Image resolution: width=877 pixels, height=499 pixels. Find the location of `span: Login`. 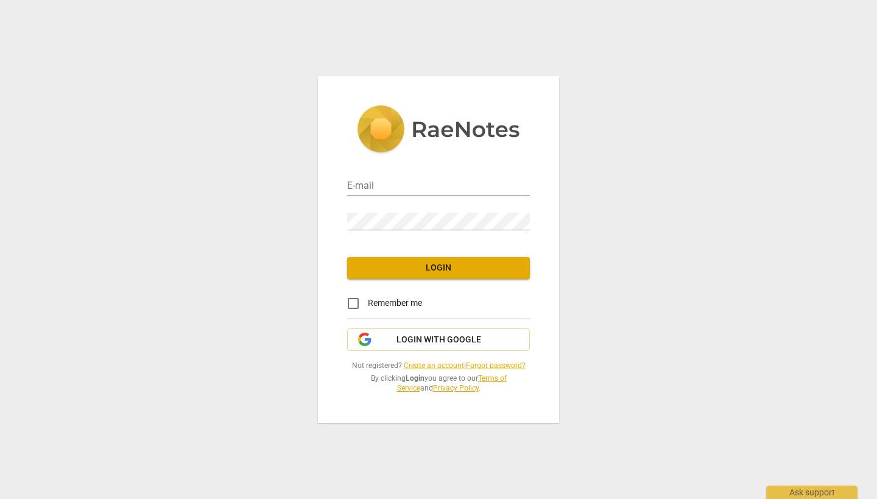

span: Login is located at coordinates (439, 268).